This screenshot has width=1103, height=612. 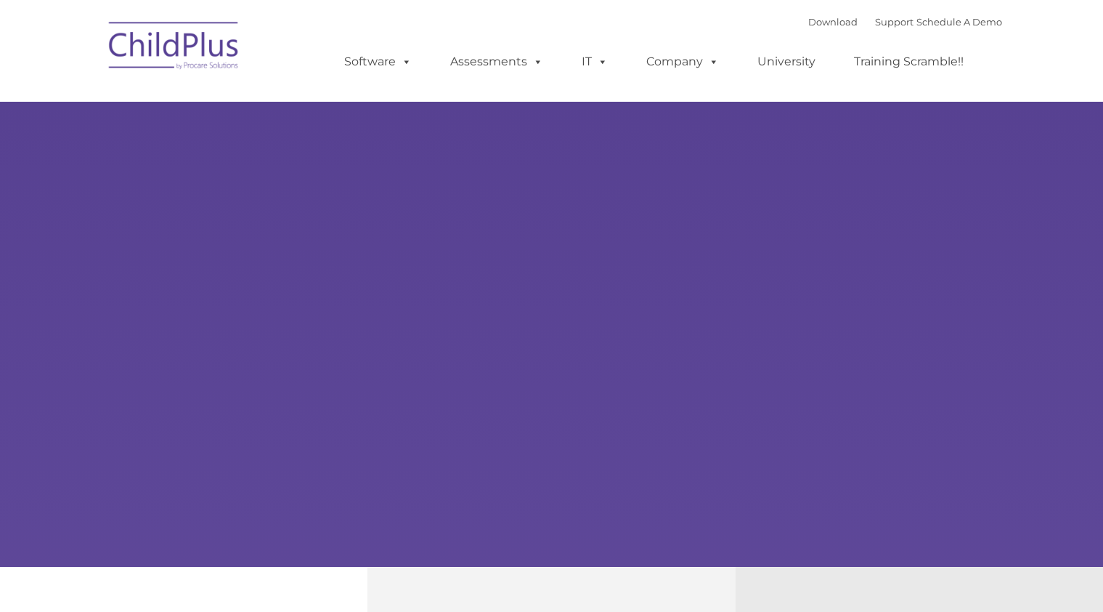 I want to click on a: Training Scramble!!, so click(x=909, y=62).